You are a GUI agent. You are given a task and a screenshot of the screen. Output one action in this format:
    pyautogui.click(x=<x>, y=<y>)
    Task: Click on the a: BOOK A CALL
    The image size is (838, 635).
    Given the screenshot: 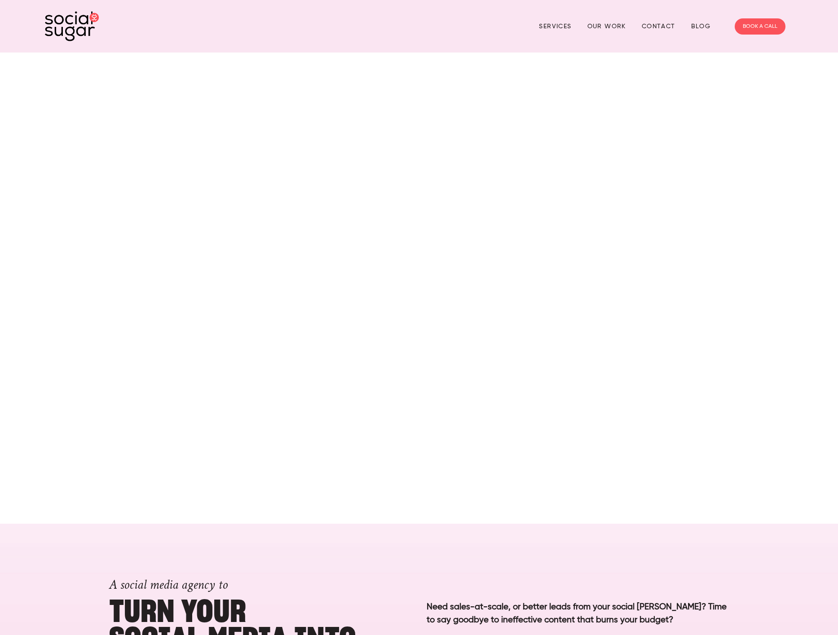 What is the action you would take?
    pyautogui.click(x=760, y=26)
    